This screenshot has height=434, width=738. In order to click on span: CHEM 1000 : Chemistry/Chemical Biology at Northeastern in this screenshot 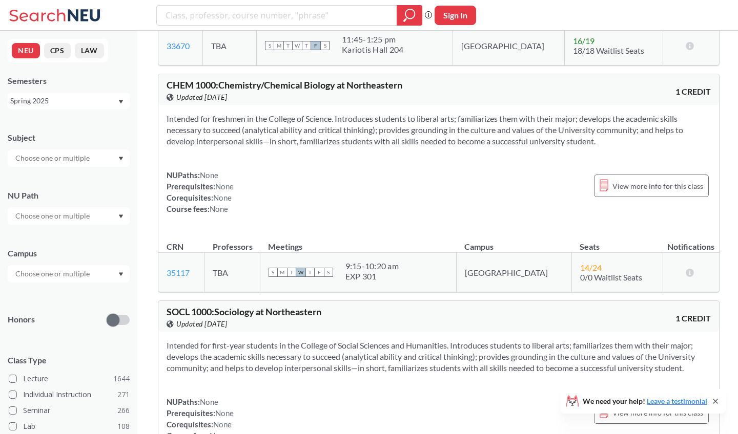, I will do `click(284, 85)`.